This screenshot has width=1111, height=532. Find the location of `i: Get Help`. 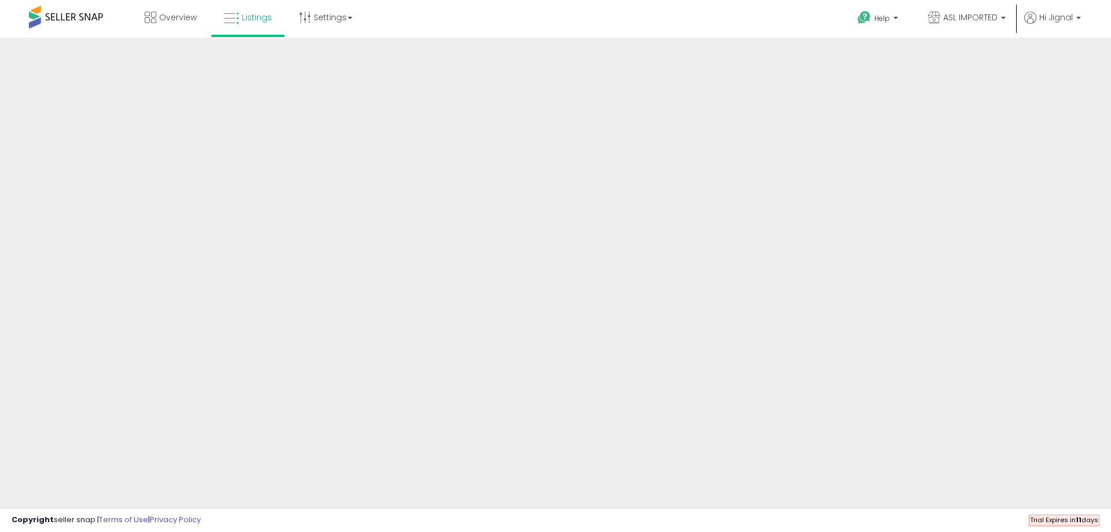

i: Get Help is located at coordinates (864, 17).